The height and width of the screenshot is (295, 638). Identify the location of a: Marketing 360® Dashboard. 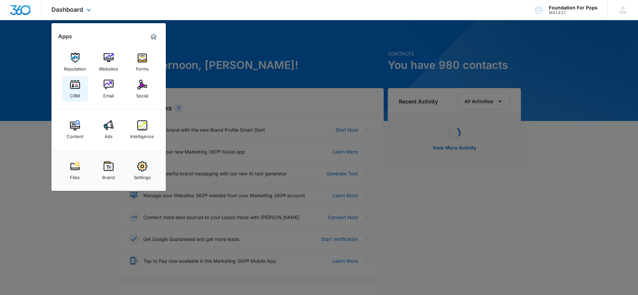
(154, 37).